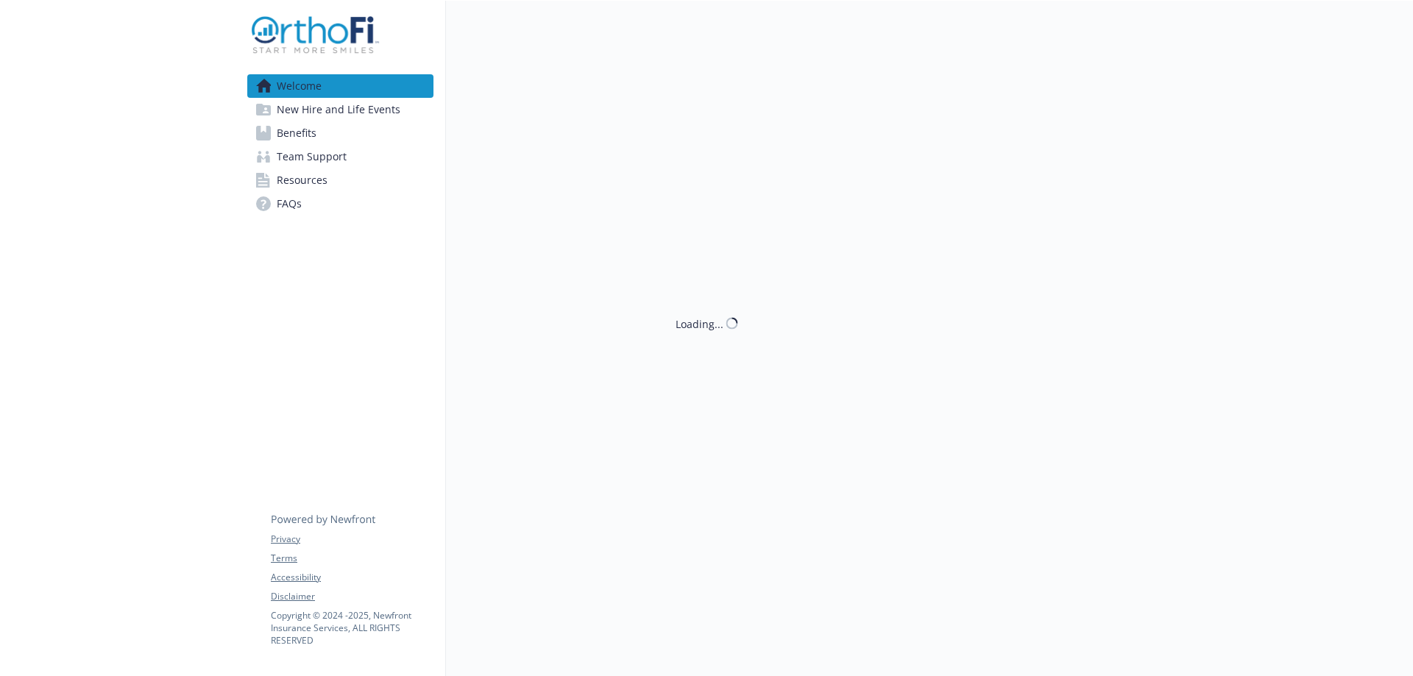 This screenshot has height=676, width=1413. What do you see at coordinates (352, 597) in the screenshot?
I see `a: Disclaimer` at bounding box center [352, 597].